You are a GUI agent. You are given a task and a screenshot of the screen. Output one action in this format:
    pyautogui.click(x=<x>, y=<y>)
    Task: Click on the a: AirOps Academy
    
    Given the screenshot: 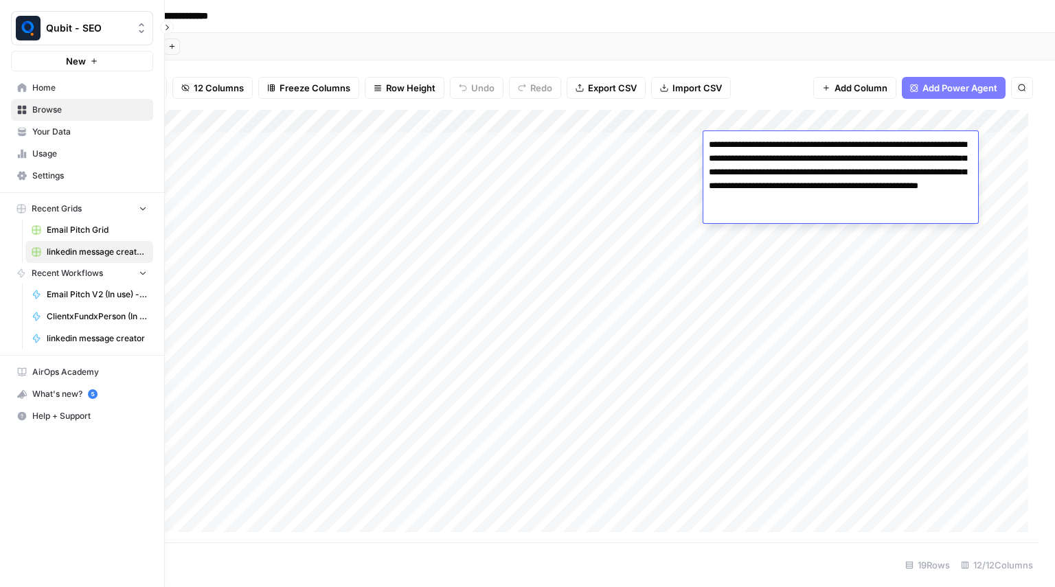 What is the action you would take?
    pyautogui.click(x=82, y=372)
    